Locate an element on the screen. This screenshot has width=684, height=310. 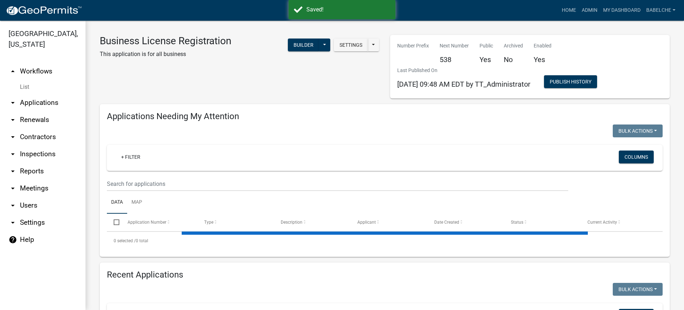
button: Publish History is located at coordinates (571, 82).